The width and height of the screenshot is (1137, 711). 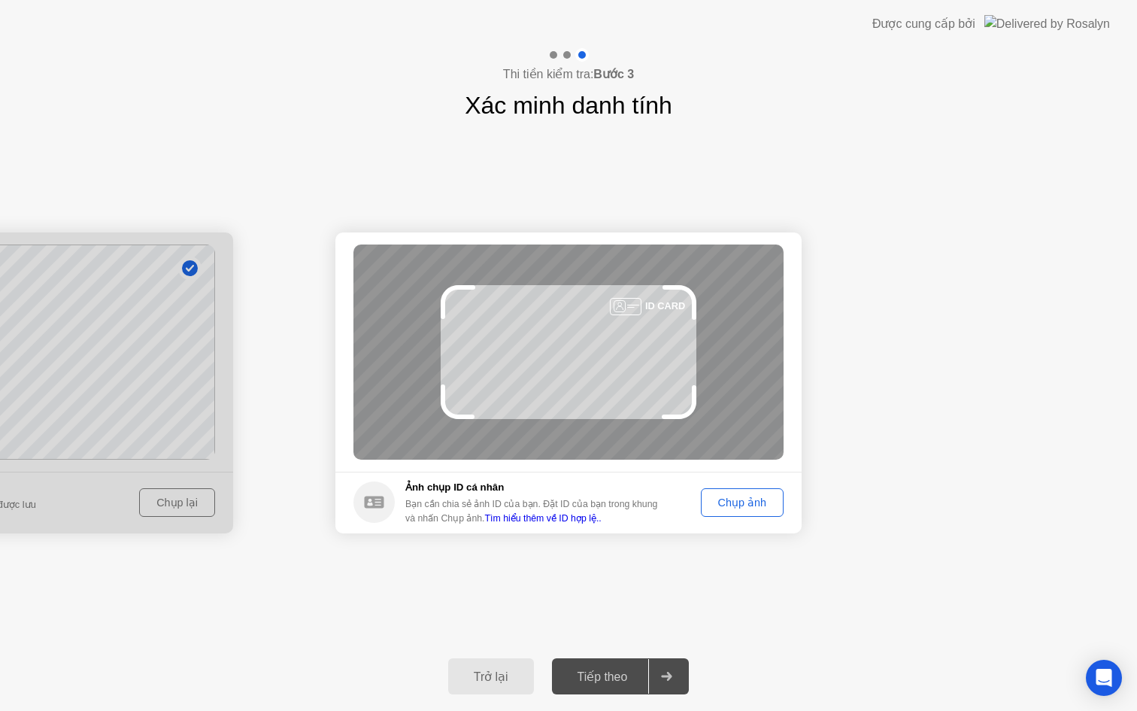 What do you see at coordinates (614, 74) in the screenshot?
I see `b: Bước 3` at bounding box center [614, 74].